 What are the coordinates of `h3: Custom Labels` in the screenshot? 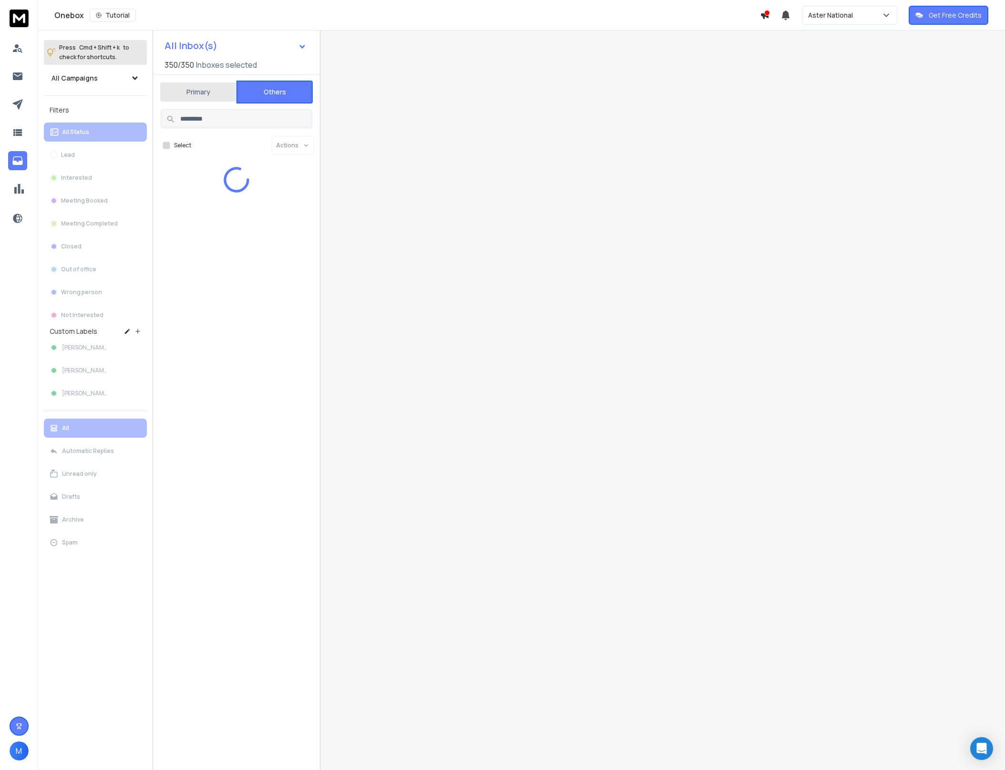 It's located at (73, 331).